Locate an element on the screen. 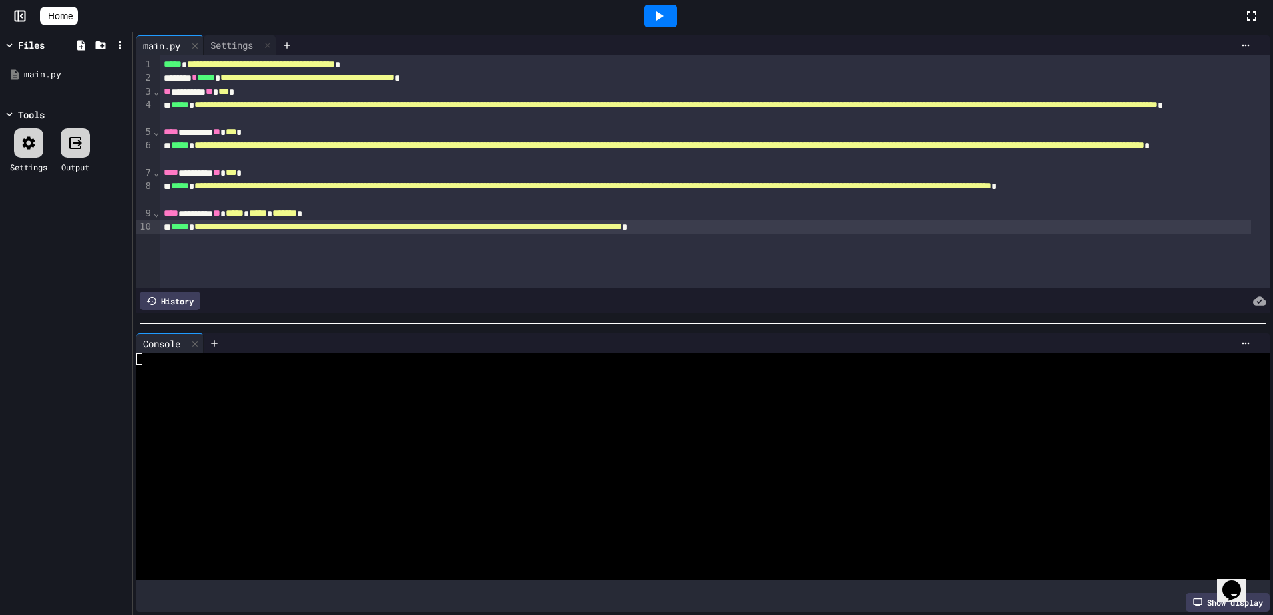 The image size is (1273, 615). div: History is located at coordinates (170, 301).